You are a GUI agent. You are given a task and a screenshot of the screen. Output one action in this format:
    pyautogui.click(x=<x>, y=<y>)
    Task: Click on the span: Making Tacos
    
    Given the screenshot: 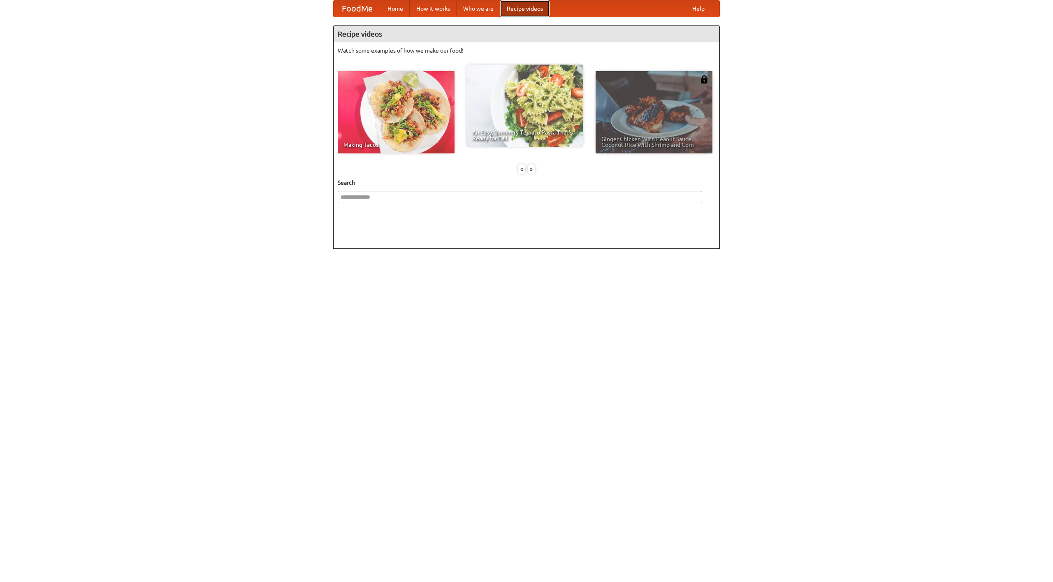 What is the action you would take?
    pyautogui.click(x=396, y=145)
    